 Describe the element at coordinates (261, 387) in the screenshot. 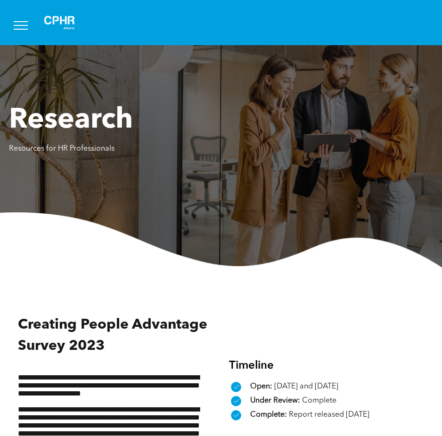

I see `span: Open:` at that location.